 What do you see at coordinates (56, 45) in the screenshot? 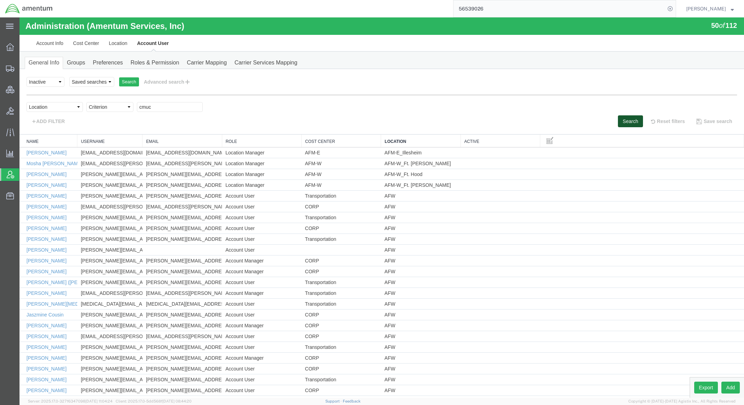
I see `a: Groups` at bounding box center [56, 45].